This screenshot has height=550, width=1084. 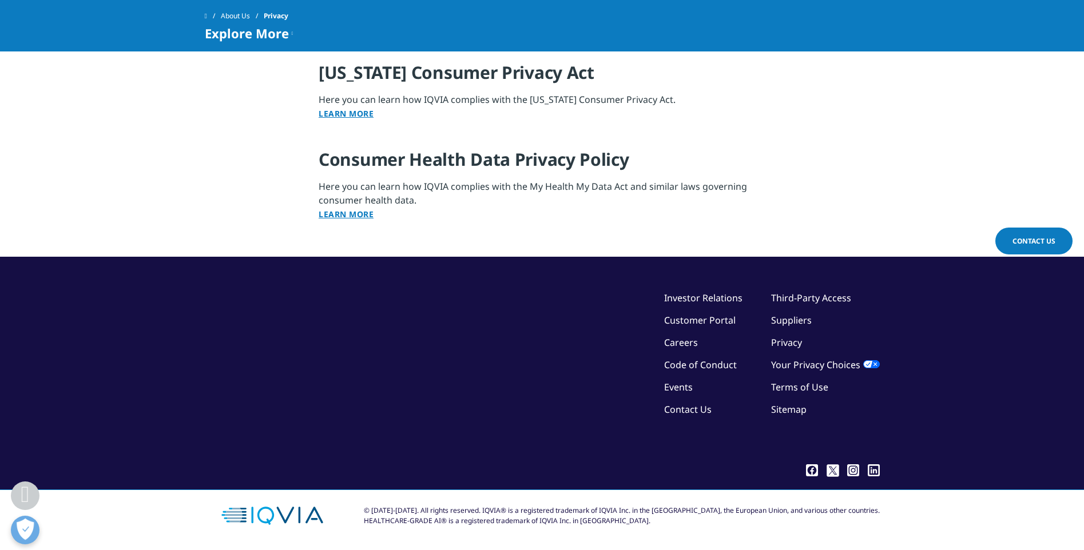 What do you see at coordinates (679, 387) in the screenshot?
I see `a: Events` at bounding box center [679, 387].